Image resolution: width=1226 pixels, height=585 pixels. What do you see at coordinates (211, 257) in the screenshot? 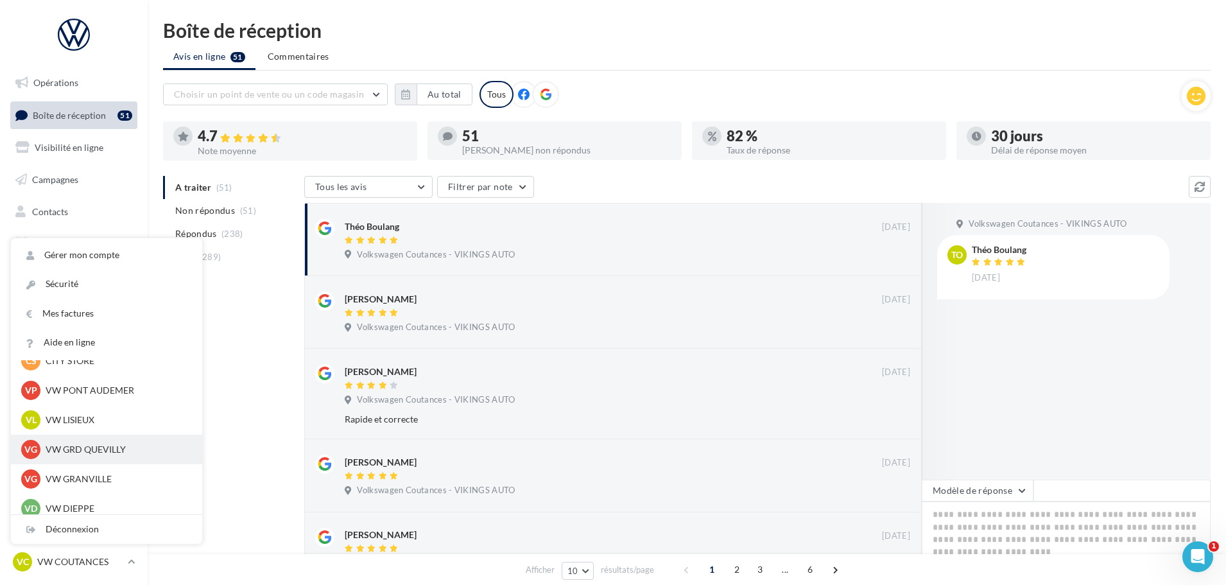
I see `span: (289)` at bounding box center [211, 257].